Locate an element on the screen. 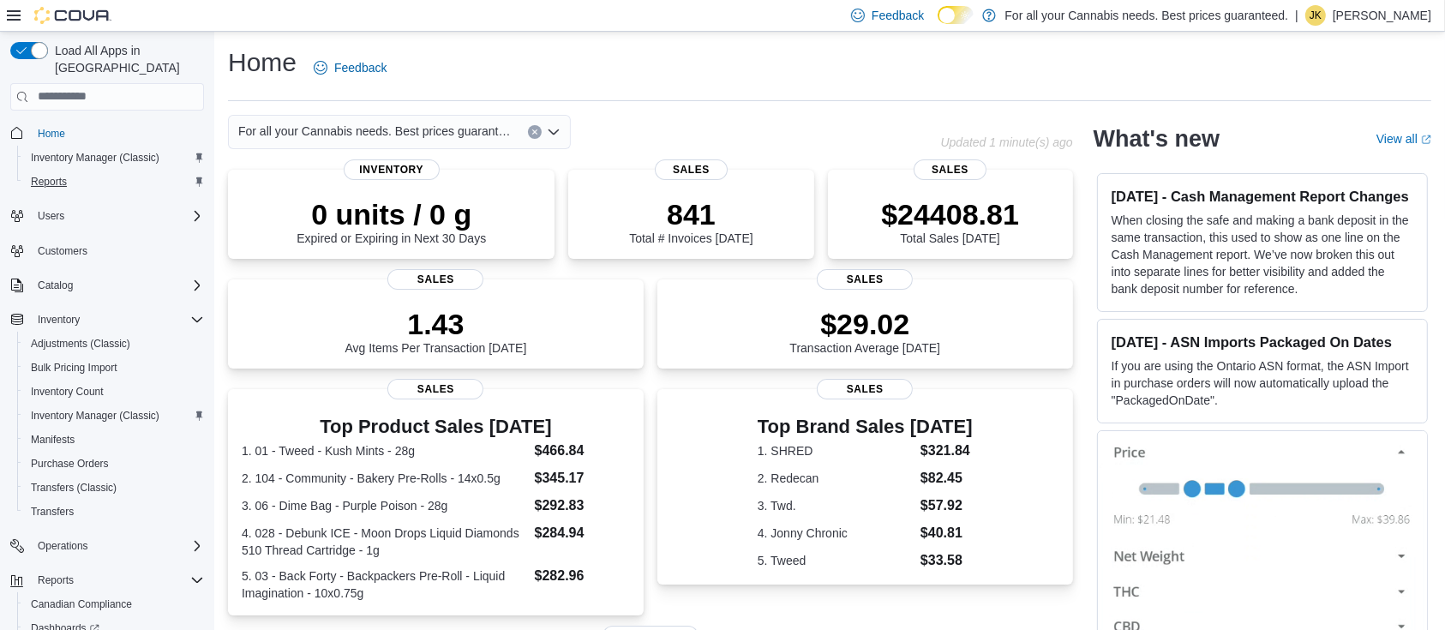 The height and width of the screenshot is (630, 1445). button: Bulk Pricing Import is located at coordinates (114, 368).